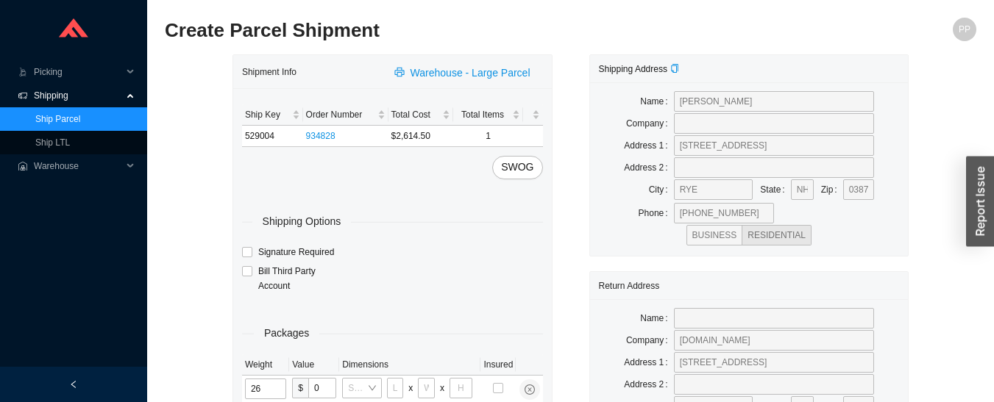  I want to click on label: Zip, so click(832, 190).